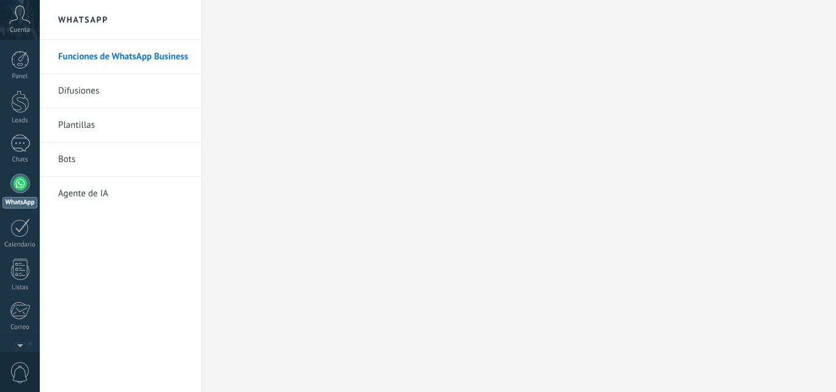  Describe the element at coordinates (20, 160) in the screenshot. I see `div: Chats` at that location.